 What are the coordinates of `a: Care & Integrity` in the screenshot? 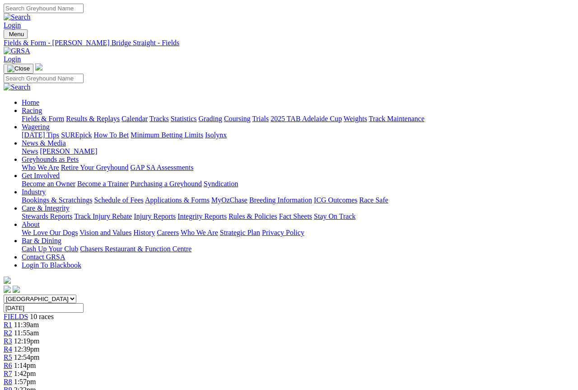 It's located at (46, 208).